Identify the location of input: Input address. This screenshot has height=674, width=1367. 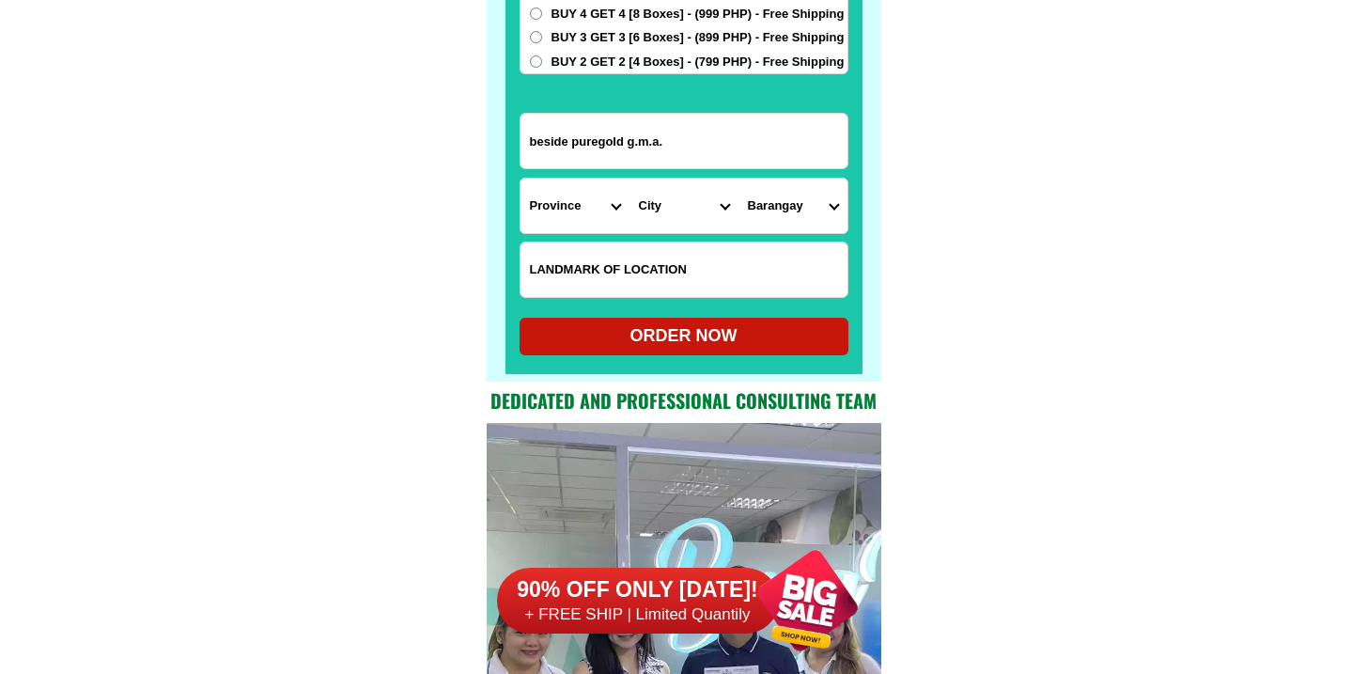
(684, 141).